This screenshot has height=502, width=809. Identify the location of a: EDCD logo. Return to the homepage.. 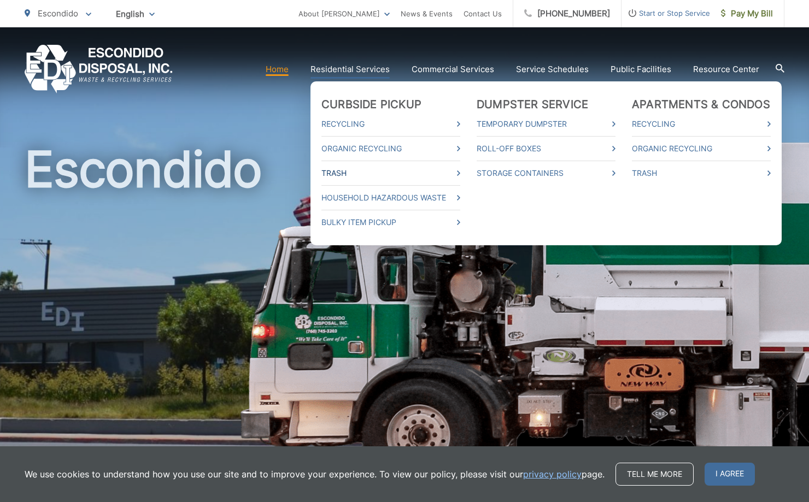
(98, 69).